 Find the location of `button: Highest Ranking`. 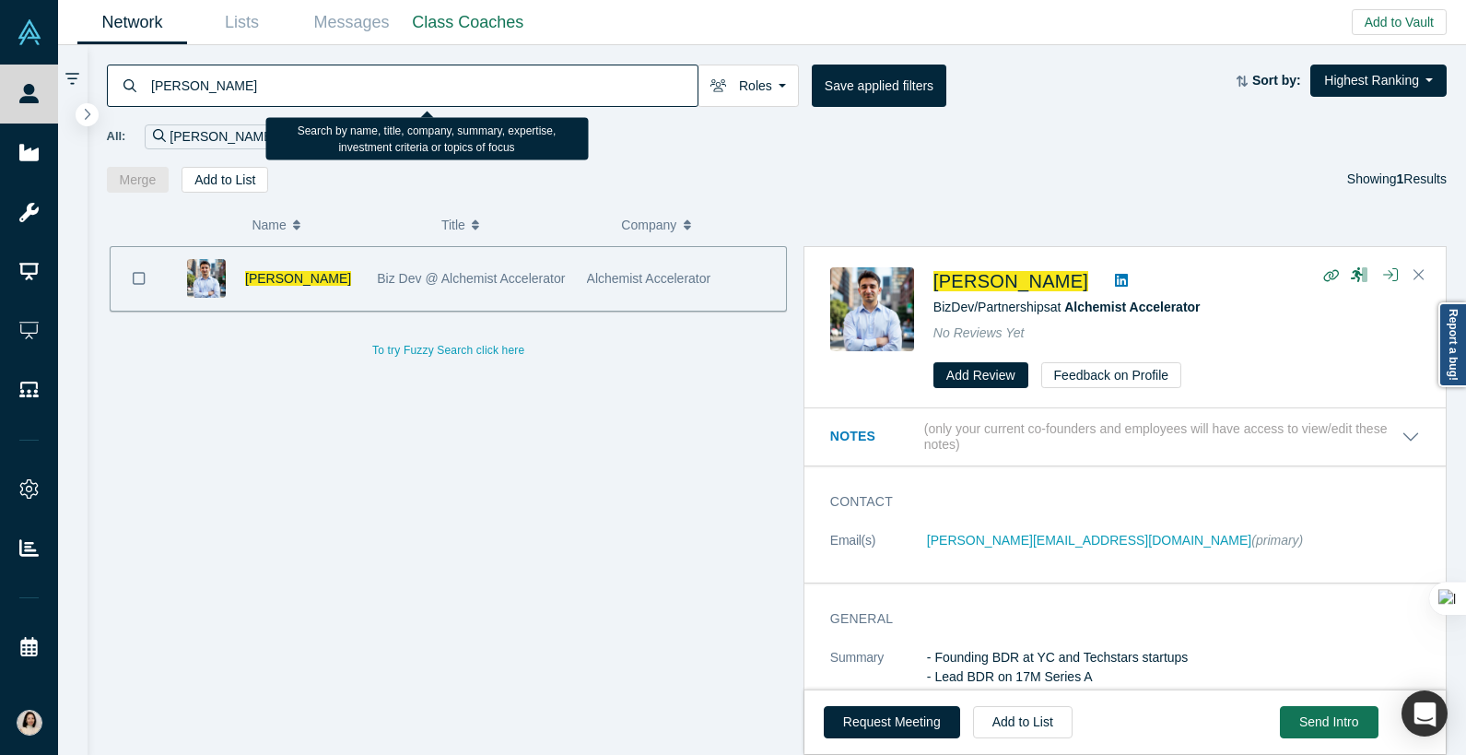

button: Highest Ranking is located at coordinates (1379, 80).